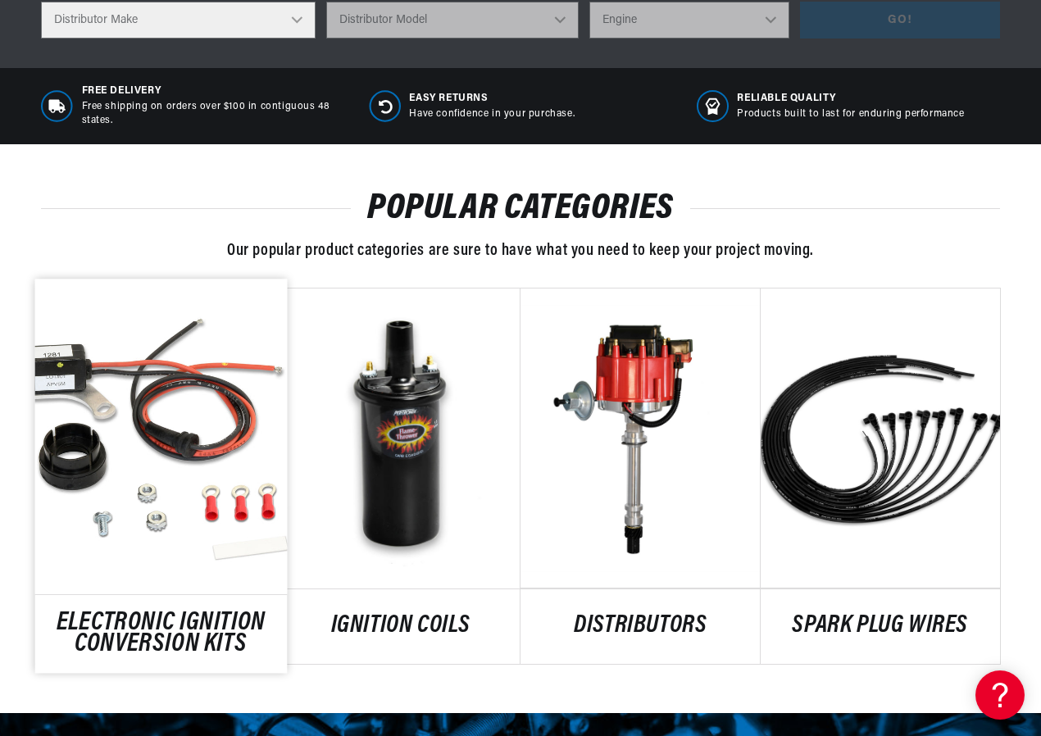  I want to click on span: Our popular product categories are sure to have what you need to keep your project moving., so click(521, 251).